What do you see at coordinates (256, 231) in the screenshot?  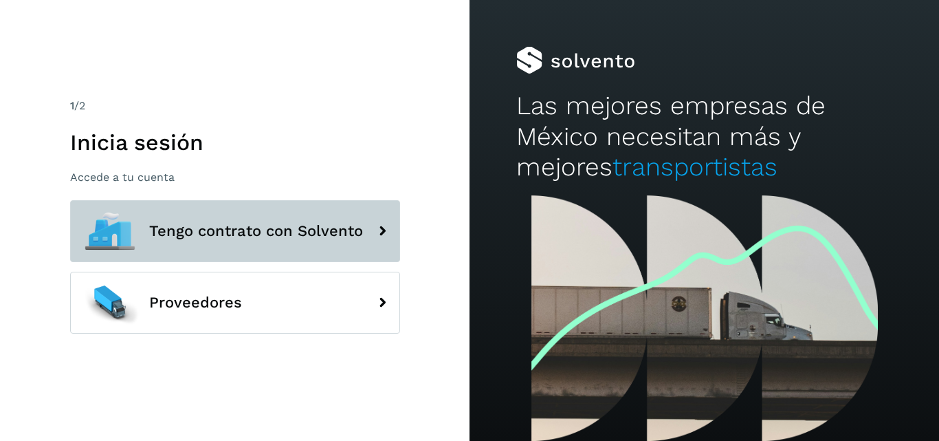 I see `span: Tengo contrato con Solvento` at bounding box center [256, 231].